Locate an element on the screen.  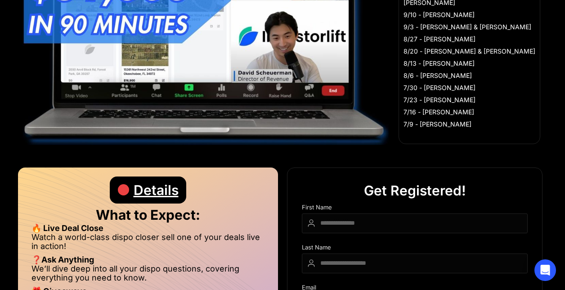
div: Get Registered! is located at coordinates (415, 190).